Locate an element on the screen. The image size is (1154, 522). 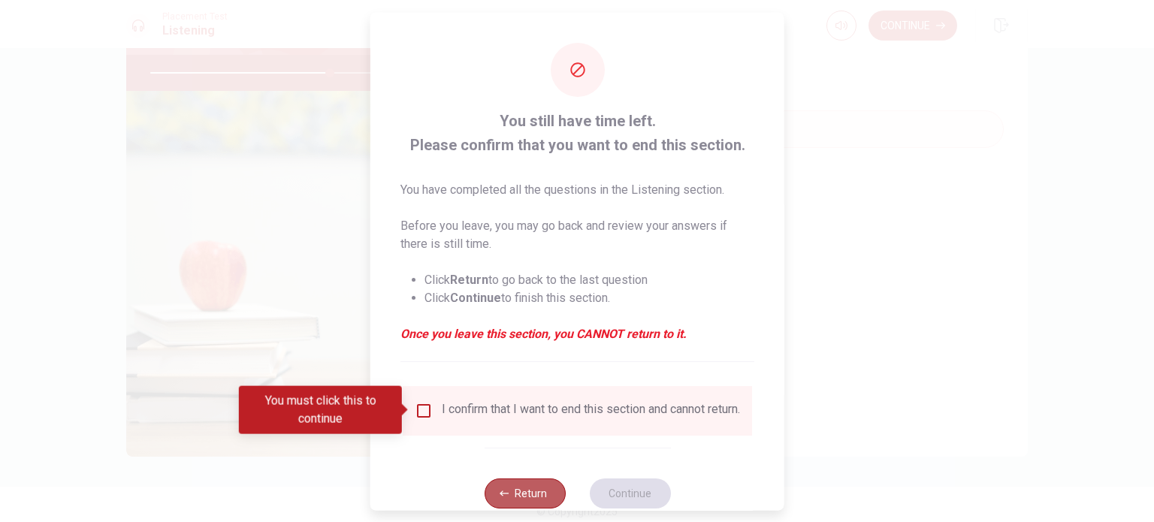
button: Continue is located at coordinates (630, 493).